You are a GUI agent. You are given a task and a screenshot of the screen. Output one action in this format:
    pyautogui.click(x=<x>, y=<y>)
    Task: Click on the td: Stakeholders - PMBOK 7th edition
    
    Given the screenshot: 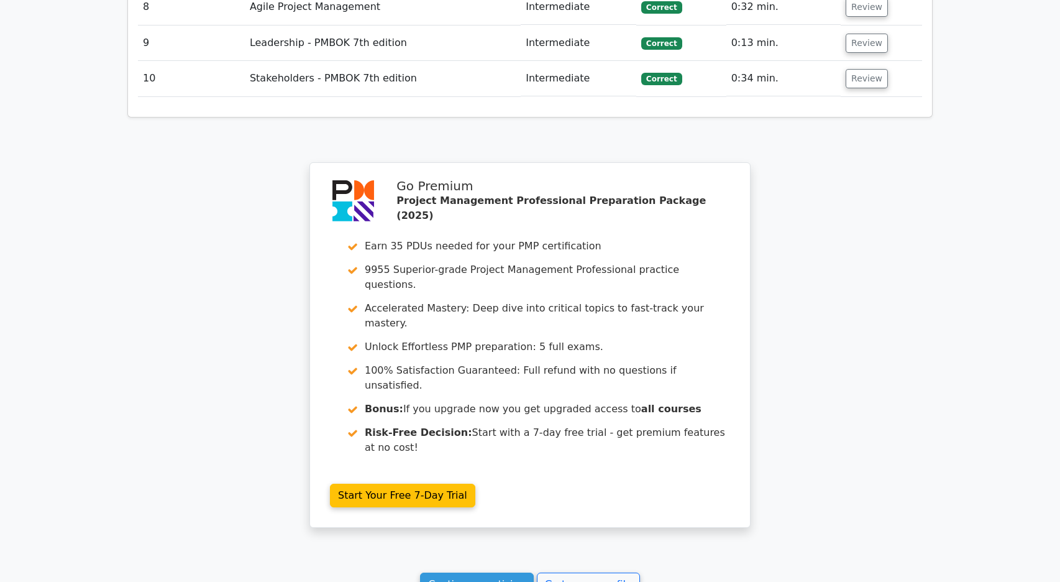 What is the action you would take?
    pyautogui.click(x=383, y=78)
    